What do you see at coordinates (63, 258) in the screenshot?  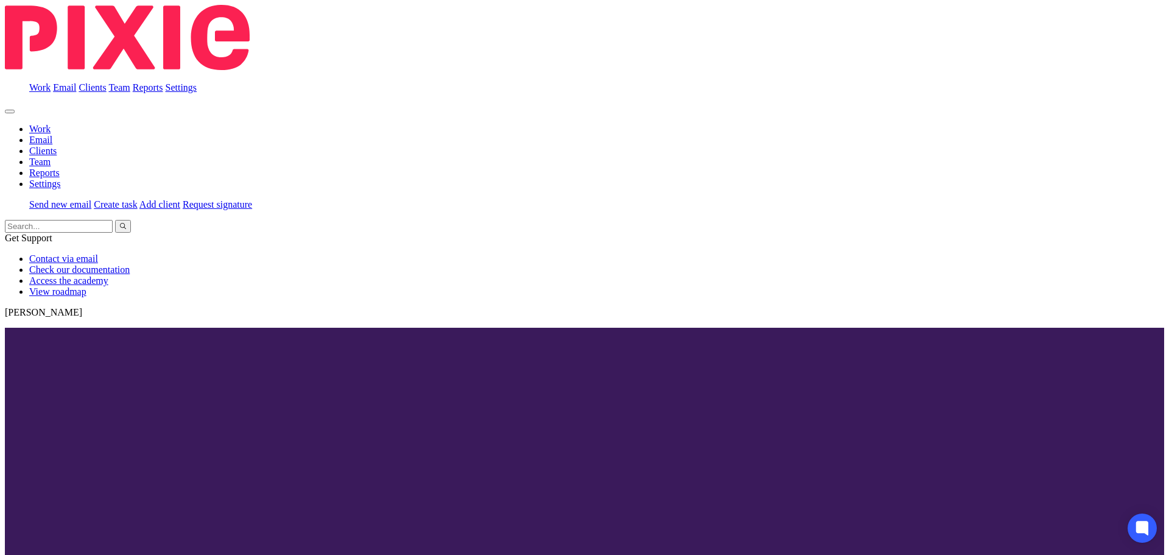 I see `a: Contact via email` at bounding box center [63, 258].